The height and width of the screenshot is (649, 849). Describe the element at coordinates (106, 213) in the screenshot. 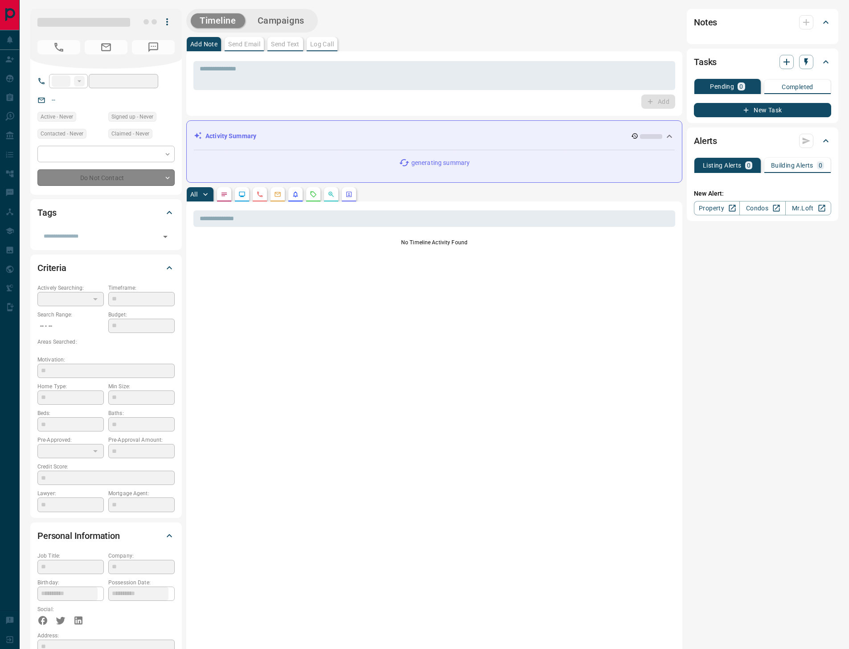

I see `div: Tags` at that location.